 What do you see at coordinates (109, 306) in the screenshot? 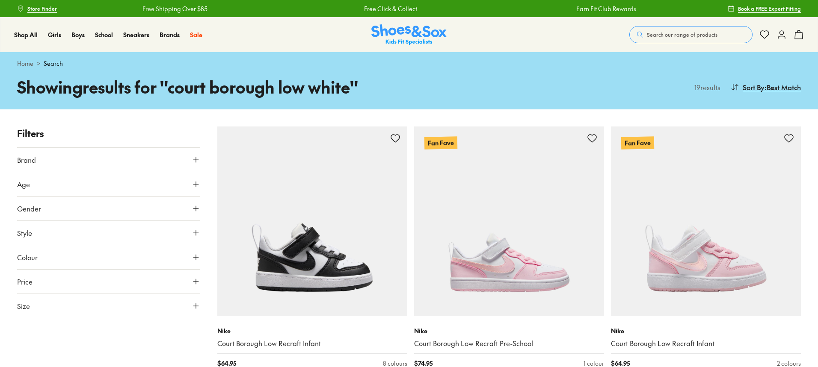
I see `button: Size` at bounding box center [109, 306].